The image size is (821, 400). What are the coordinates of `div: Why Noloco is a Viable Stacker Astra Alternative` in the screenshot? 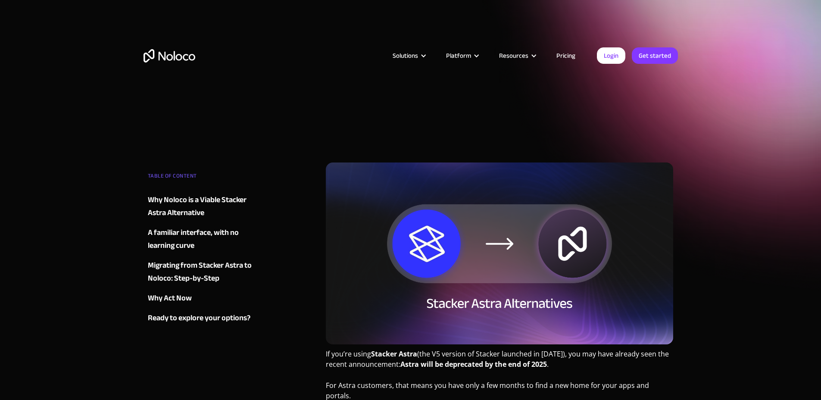 It's located at (200, 206).